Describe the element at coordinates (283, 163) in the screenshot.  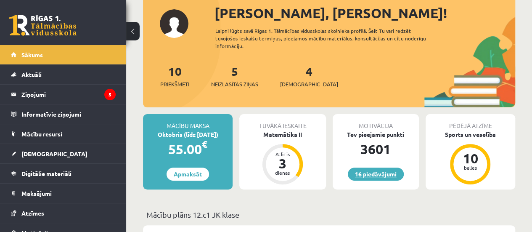
I see `div: 3` at that location.